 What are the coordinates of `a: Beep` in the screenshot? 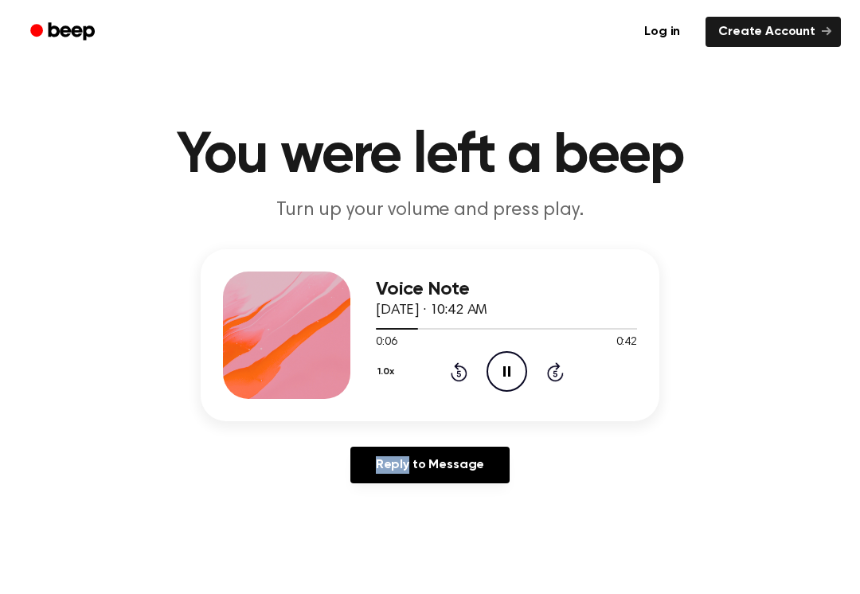 It's located at (64, 32).